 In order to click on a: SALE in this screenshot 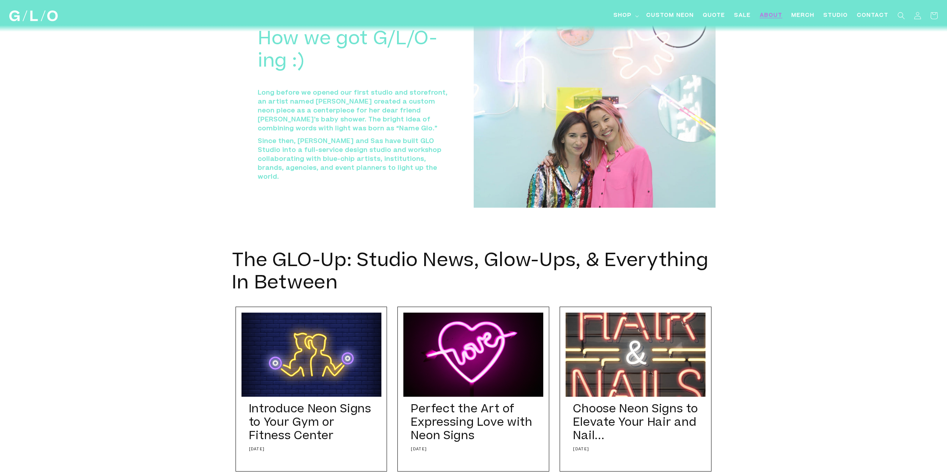, I will do `click(742, 16)`.